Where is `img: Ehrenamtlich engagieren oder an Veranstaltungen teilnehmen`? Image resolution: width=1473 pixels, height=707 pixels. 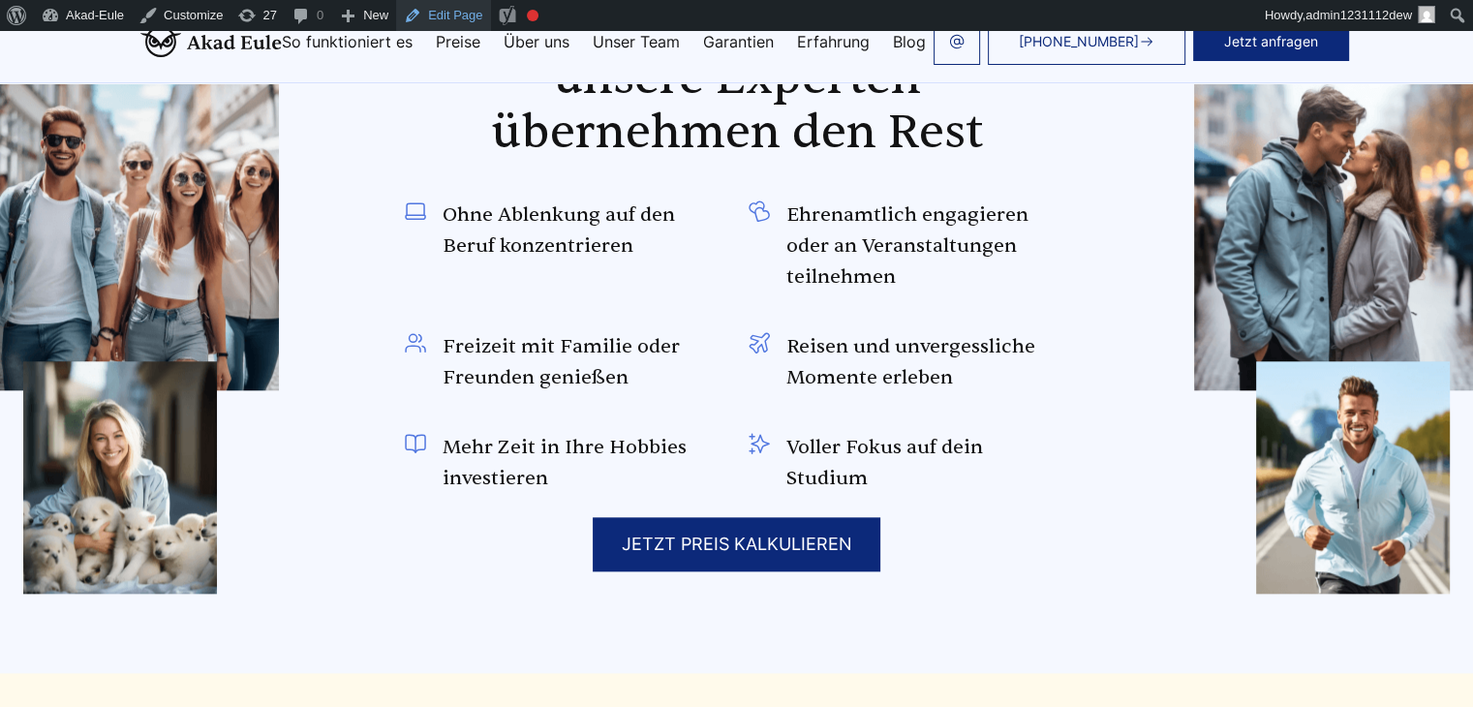 img: Ehrenamtlich engagieren oder an Veranstaltungen teilnehmen is located at coordinates (759, 211).